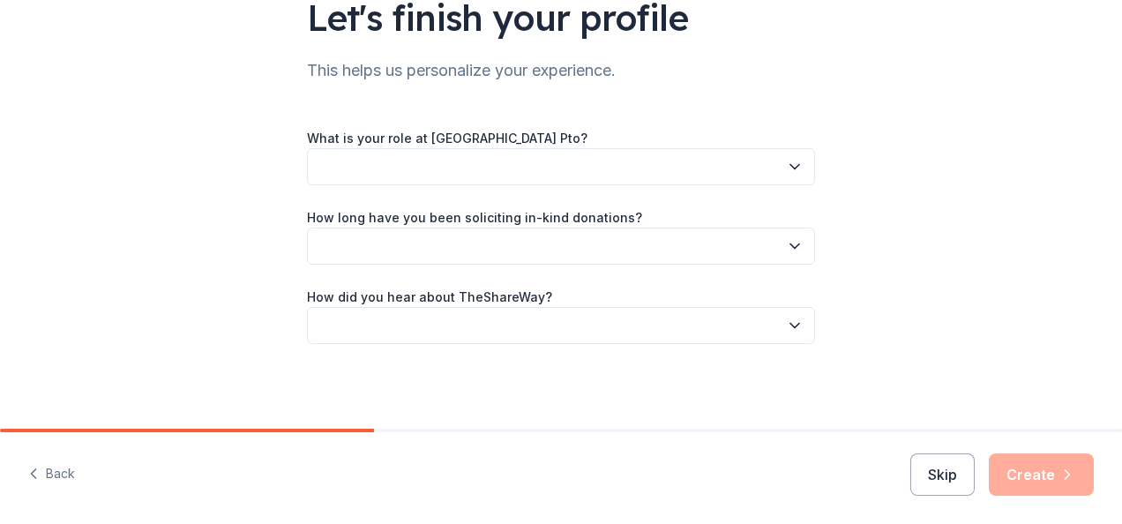  I want to click on button: Skip, so click(942, 475).